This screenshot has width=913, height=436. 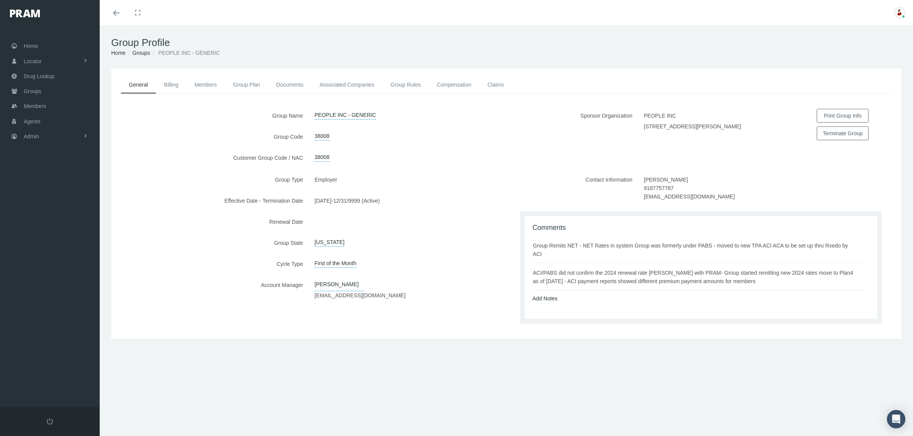 What do you see at coordinates (659, 188) in the screenshot?
I see `label: 9187757787` at bounding box center [659, 188].